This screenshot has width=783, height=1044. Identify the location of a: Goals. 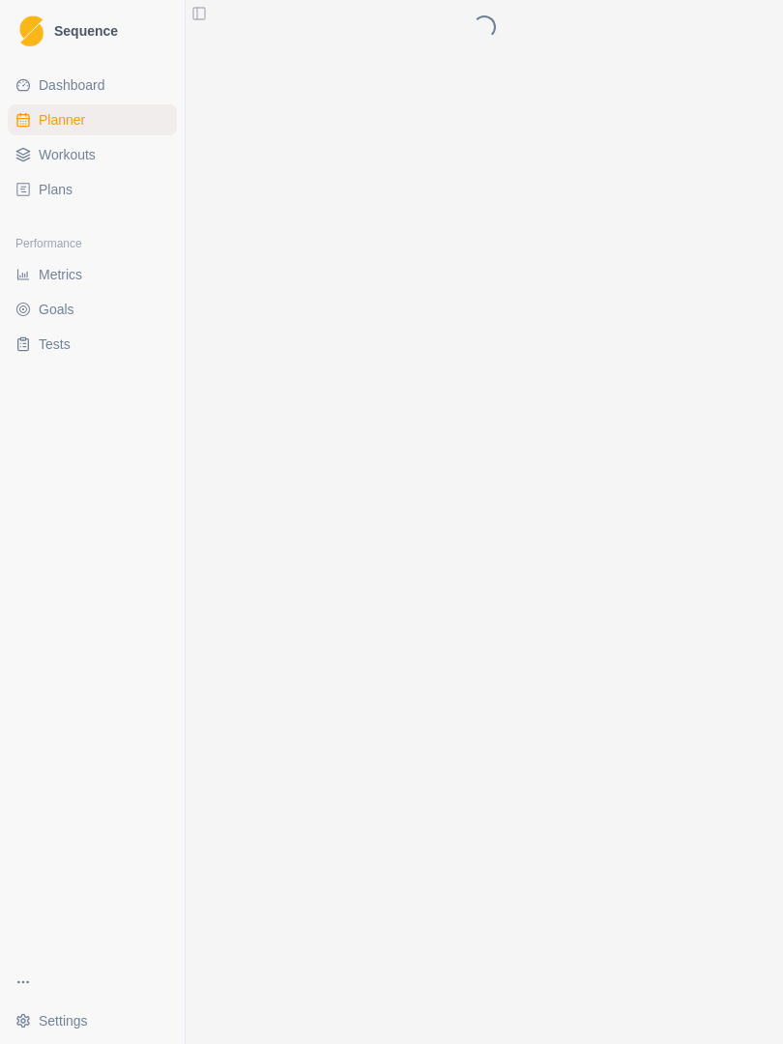
(92, 309).